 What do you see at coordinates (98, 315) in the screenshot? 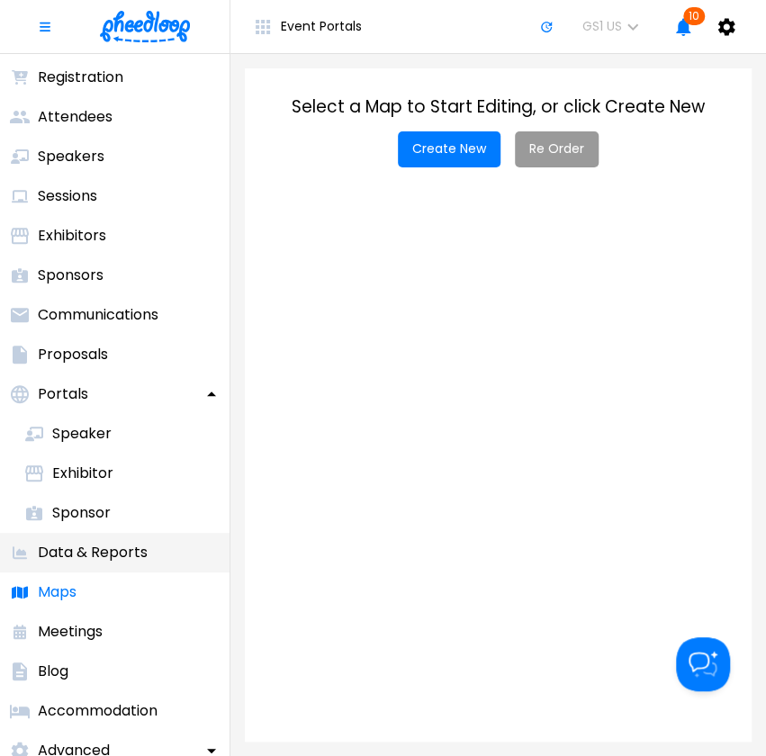
I see `p: Communications` at bounding box center [98, 315].